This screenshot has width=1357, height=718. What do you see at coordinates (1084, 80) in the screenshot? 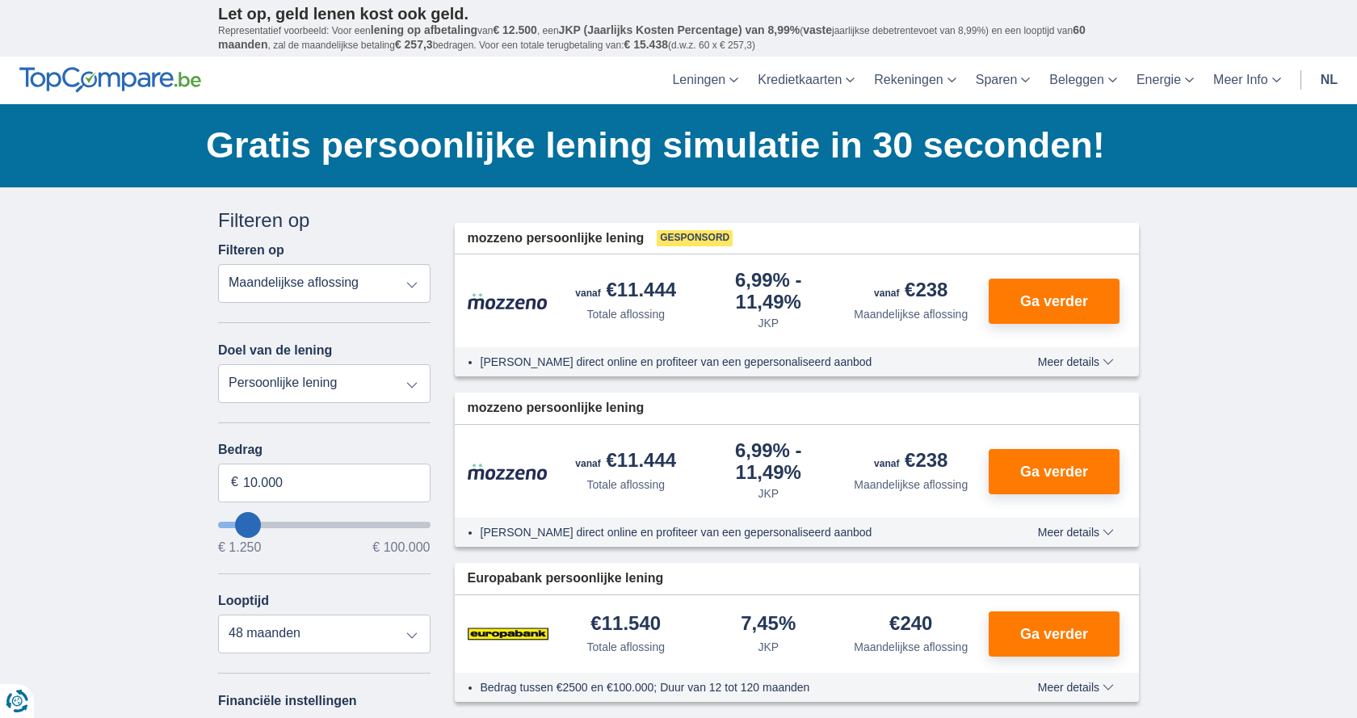
I see `a: Beleggen` at bounding box center [1084, 80].